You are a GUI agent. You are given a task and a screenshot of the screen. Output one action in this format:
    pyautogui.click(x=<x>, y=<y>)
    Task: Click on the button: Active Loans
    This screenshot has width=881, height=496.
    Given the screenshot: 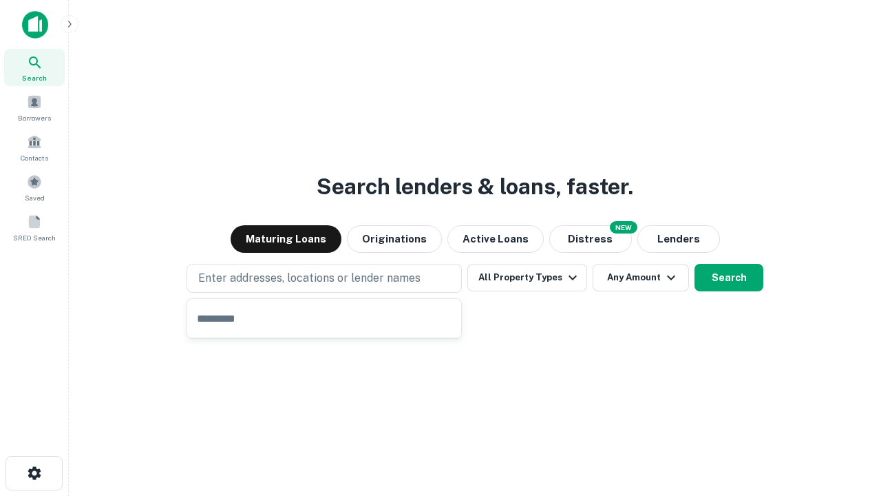 What is the action you would take?
    pyautogui.click(x=496, y=239)
    